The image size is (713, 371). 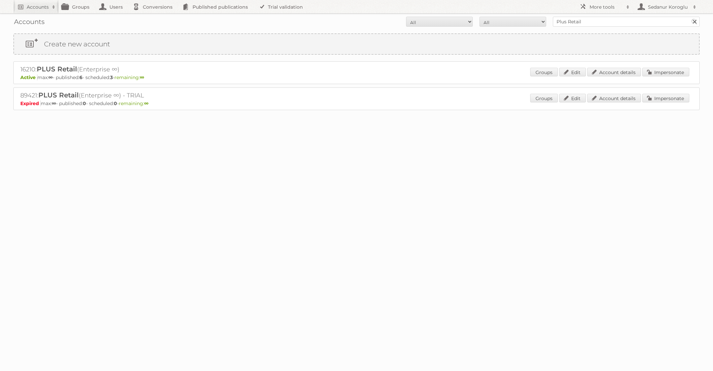 I want to click on strong: 6, so click(x=81, y=77).